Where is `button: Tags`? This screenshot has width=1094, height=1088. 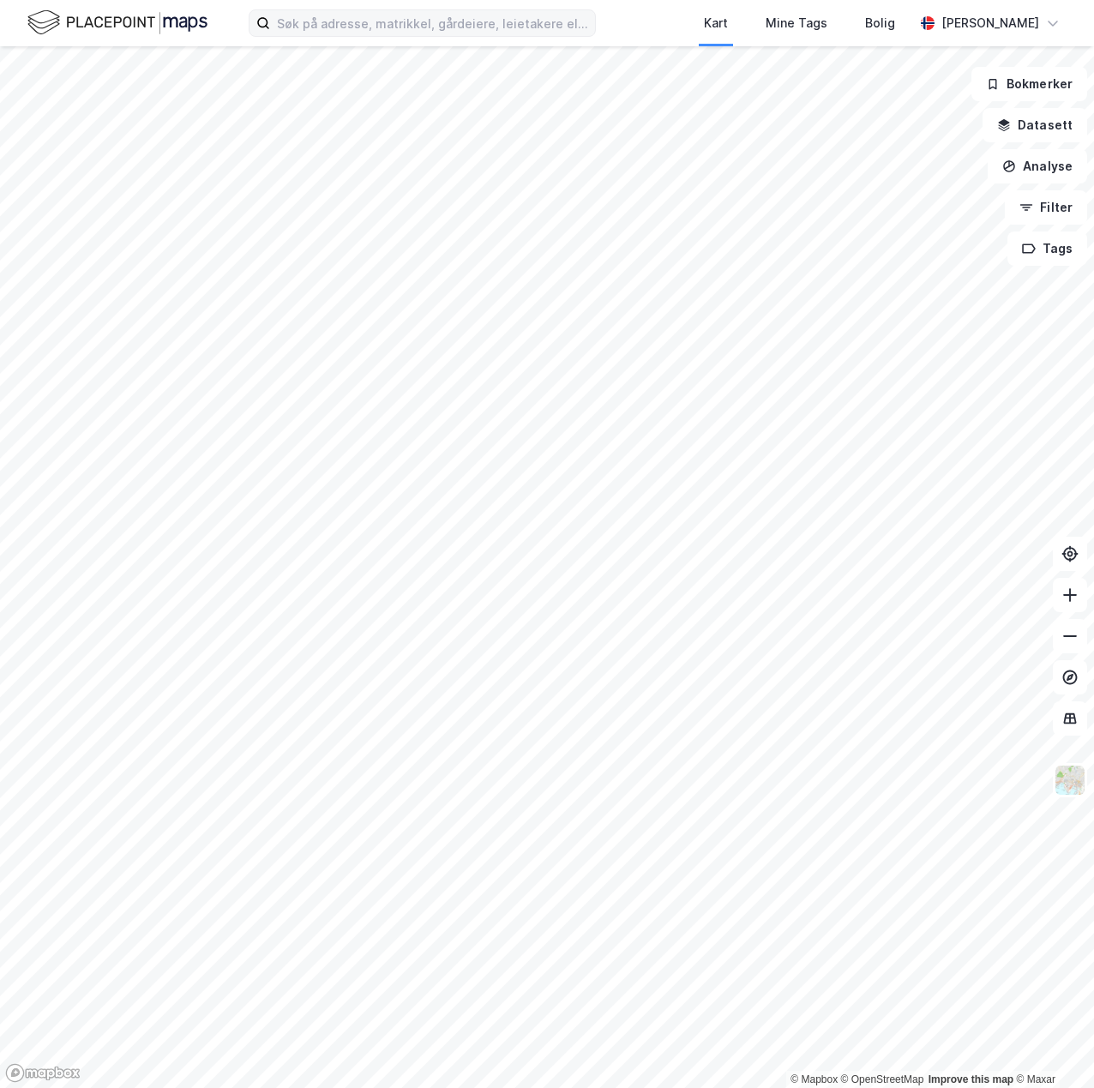
button: Tags is located at coordinates (1047, 249).